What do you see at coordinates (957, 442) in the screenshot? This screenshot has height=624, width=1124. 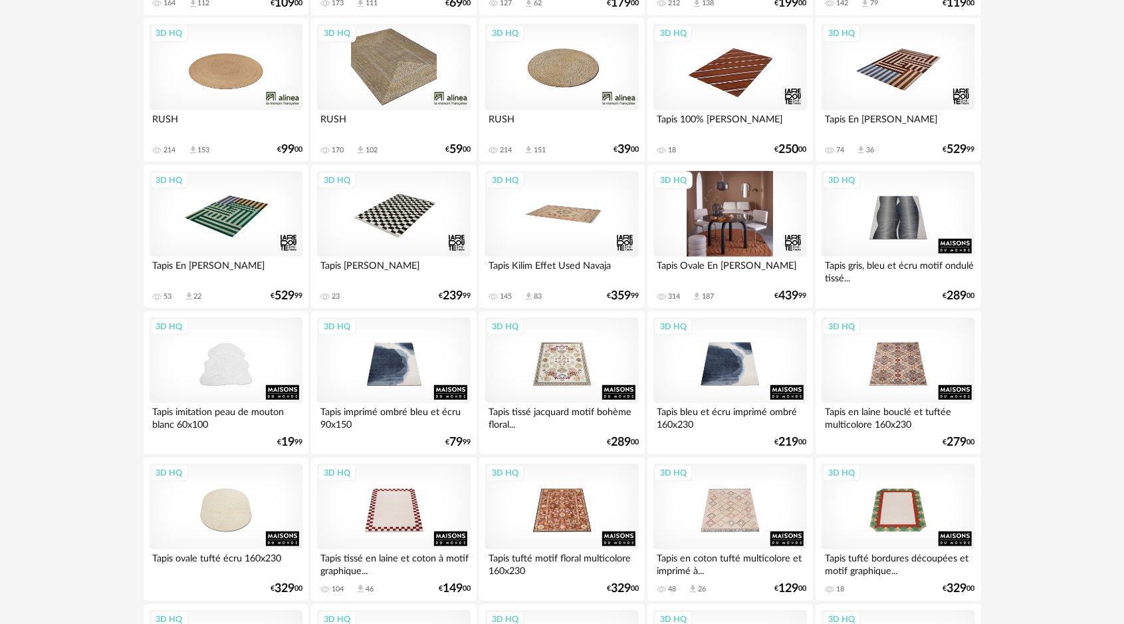 I see `span: 279` at bounding box center [957, 442].